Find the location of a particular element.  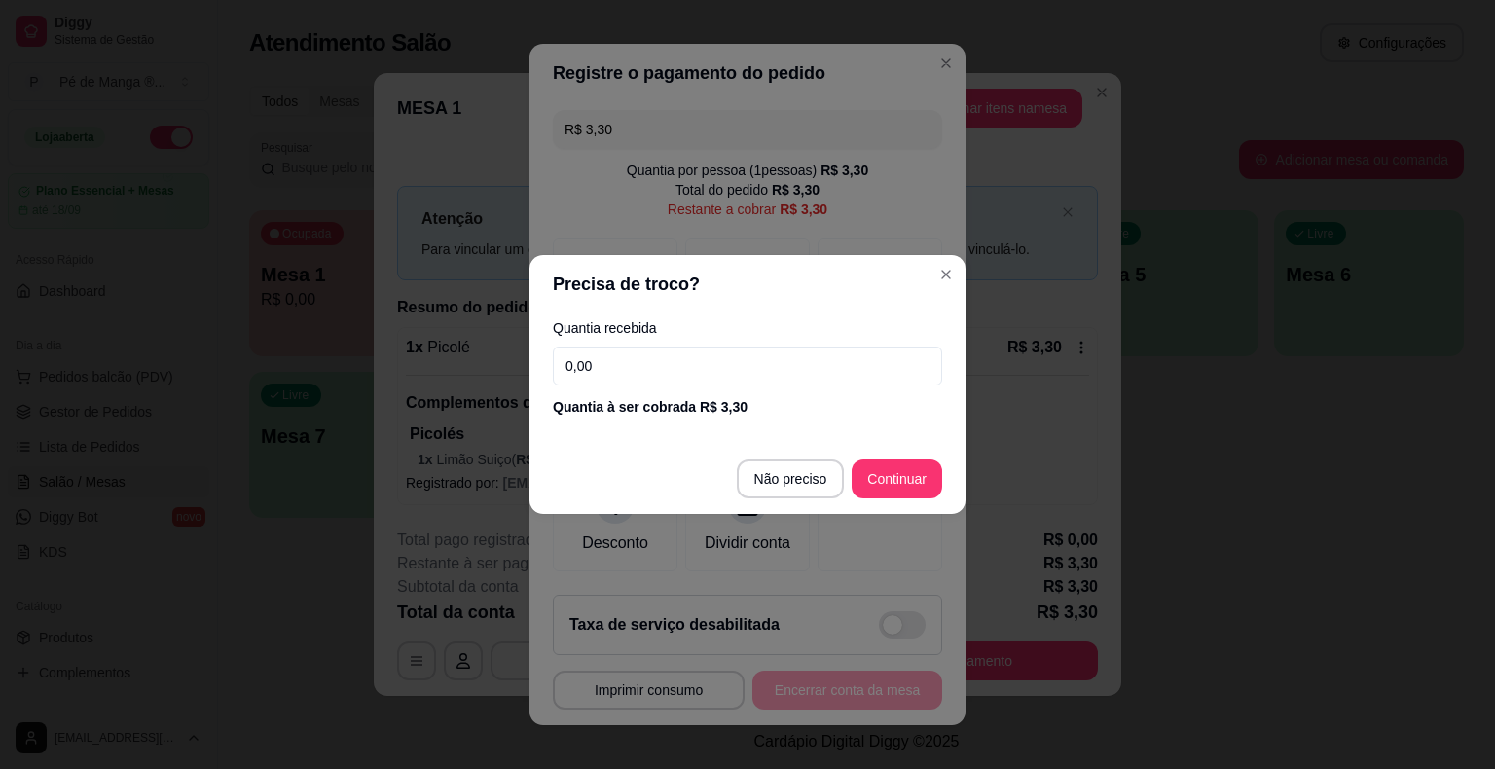

header: Precisa de troco? is located at coordinates (747, 284).